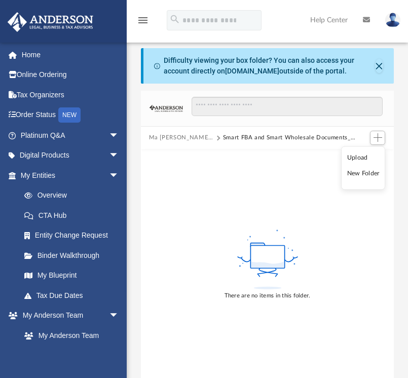 This screenshot has height=378, width=408. Describe the element at coordinates (364, 173) in the screenshot. I see `li: New Folder` at that location.